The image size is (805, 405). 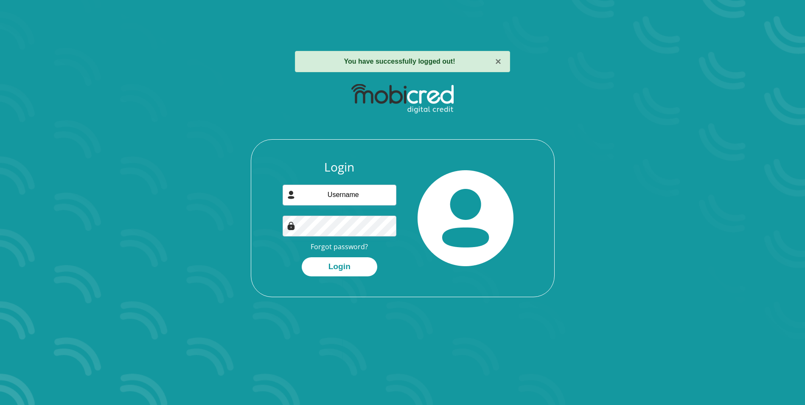 What do you see at coordinates (291, 226) in the screenshot?
I see `img: Image` at bounding box center [291, 226].